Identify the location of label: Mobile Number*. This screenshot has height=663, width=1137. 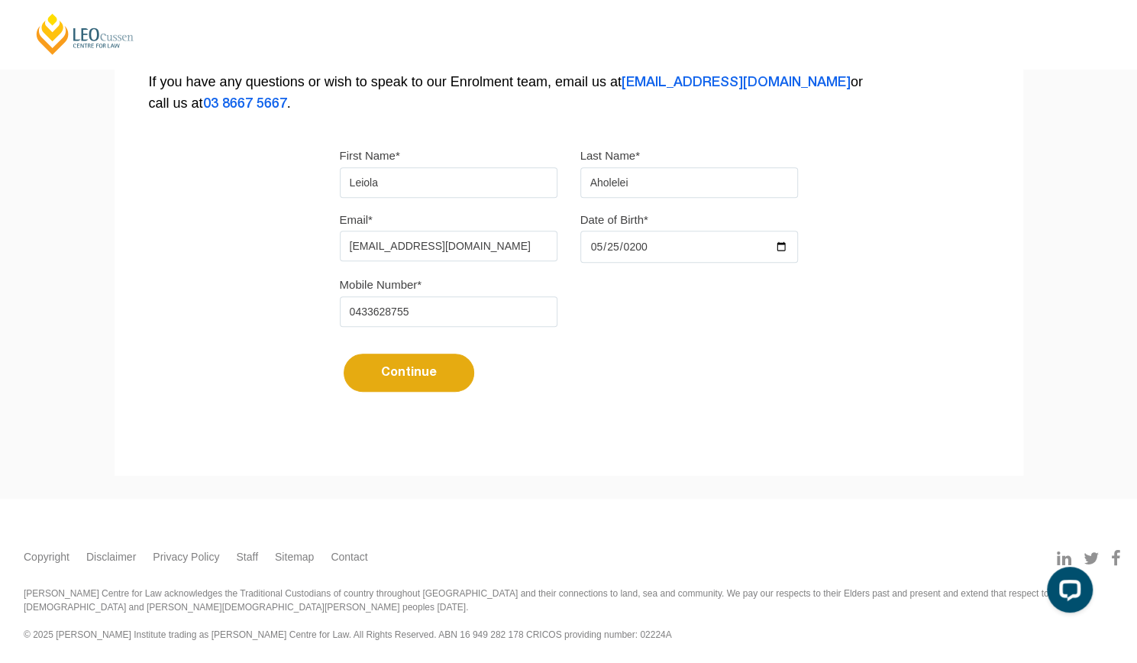
(381, 285).